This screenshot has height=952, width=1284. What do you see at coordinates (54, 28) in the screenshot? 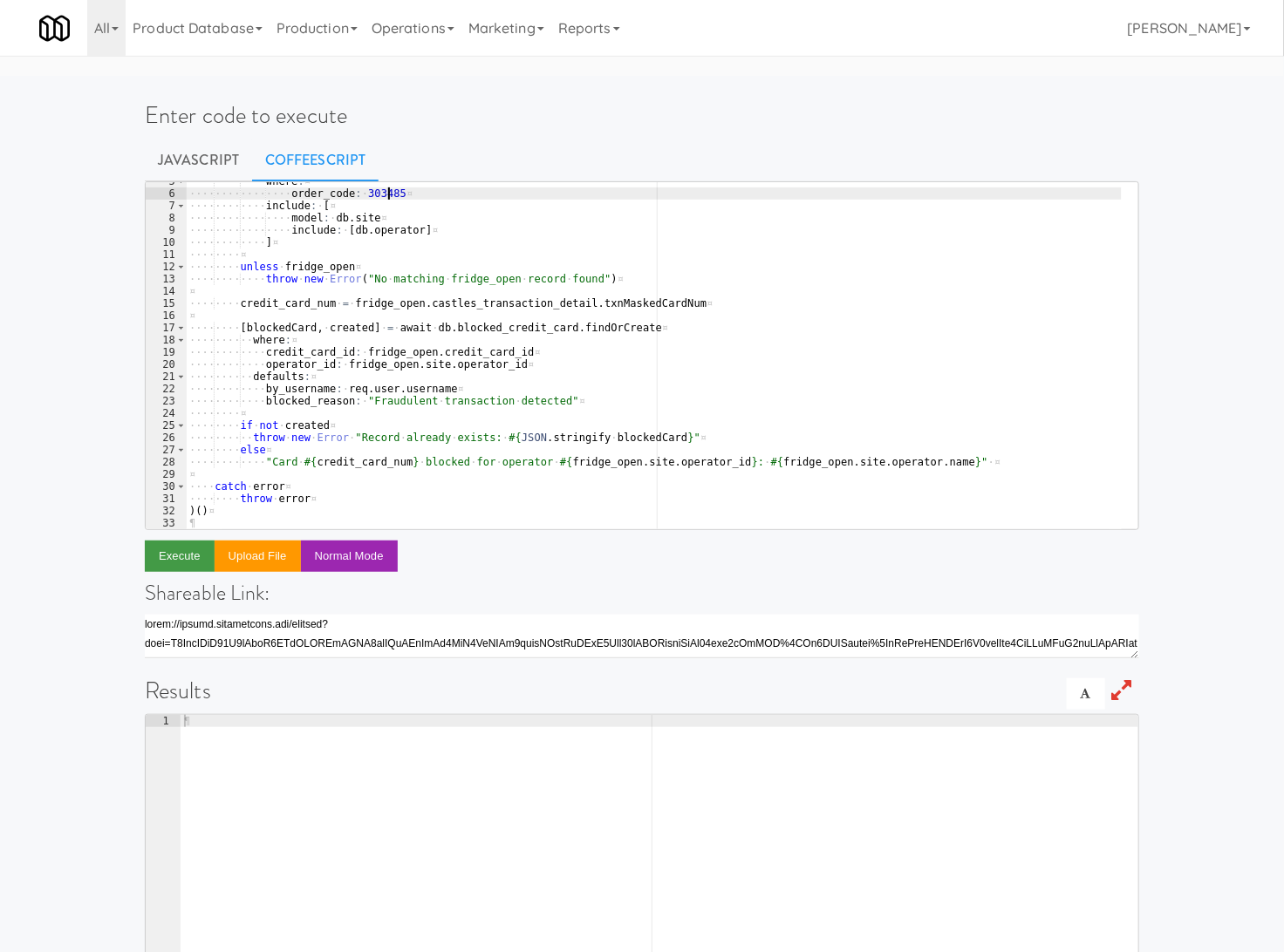
I see `img: Micromart` at bounding box center [54, 28].